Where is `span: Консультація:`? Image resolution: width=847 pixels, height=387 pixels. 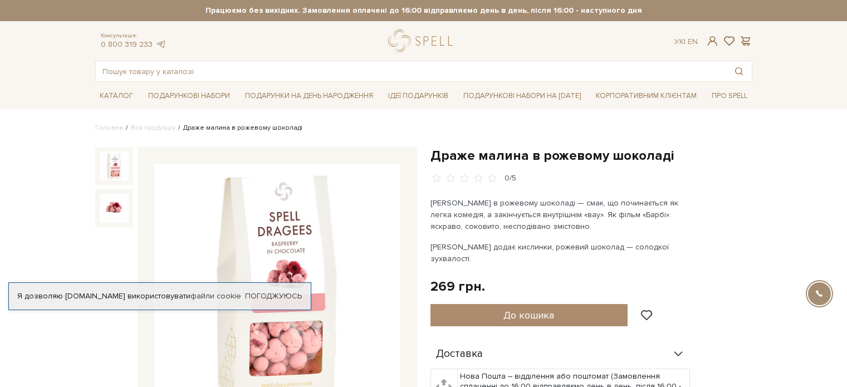 span: Консультація: is located at coordinates (134, 36).